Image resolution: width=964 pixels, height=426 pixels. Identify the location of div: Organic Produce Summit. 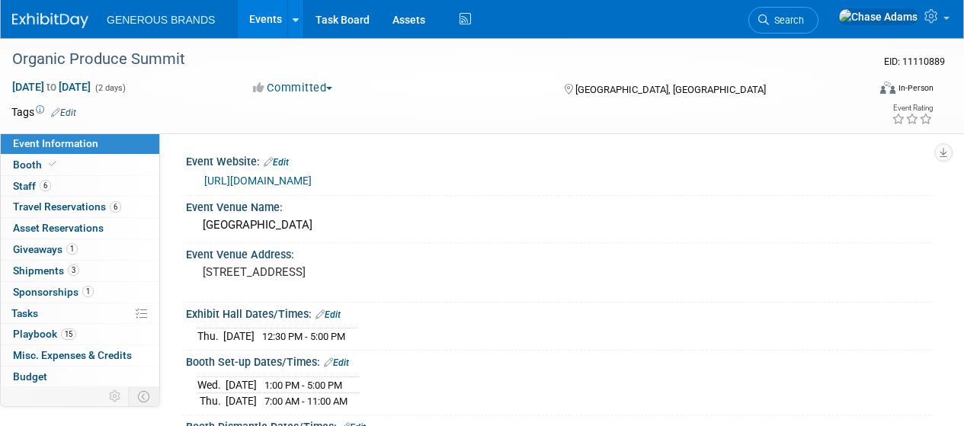
(430, 59).